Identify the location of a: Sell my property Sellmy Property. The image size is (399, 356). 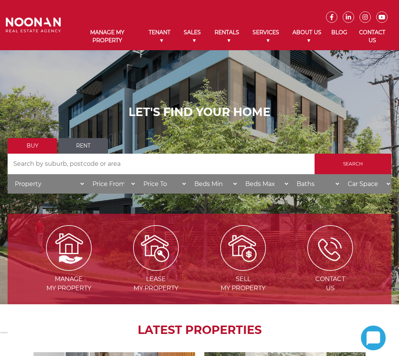
(243, 268).